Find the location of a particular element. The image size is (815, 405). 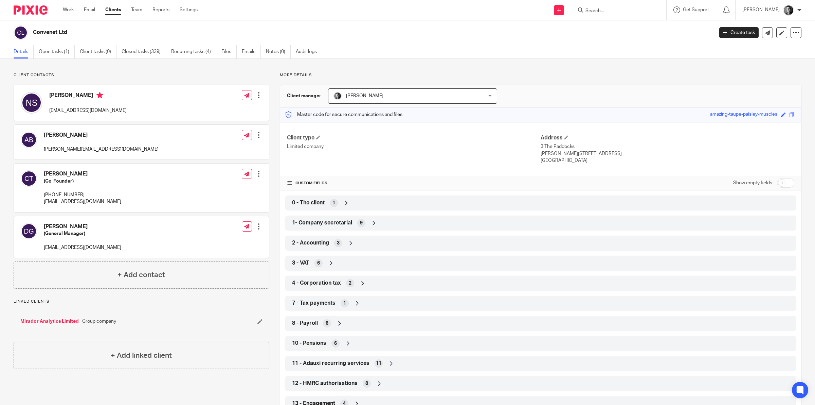

a: Emails is located at coordinates (251, 52).